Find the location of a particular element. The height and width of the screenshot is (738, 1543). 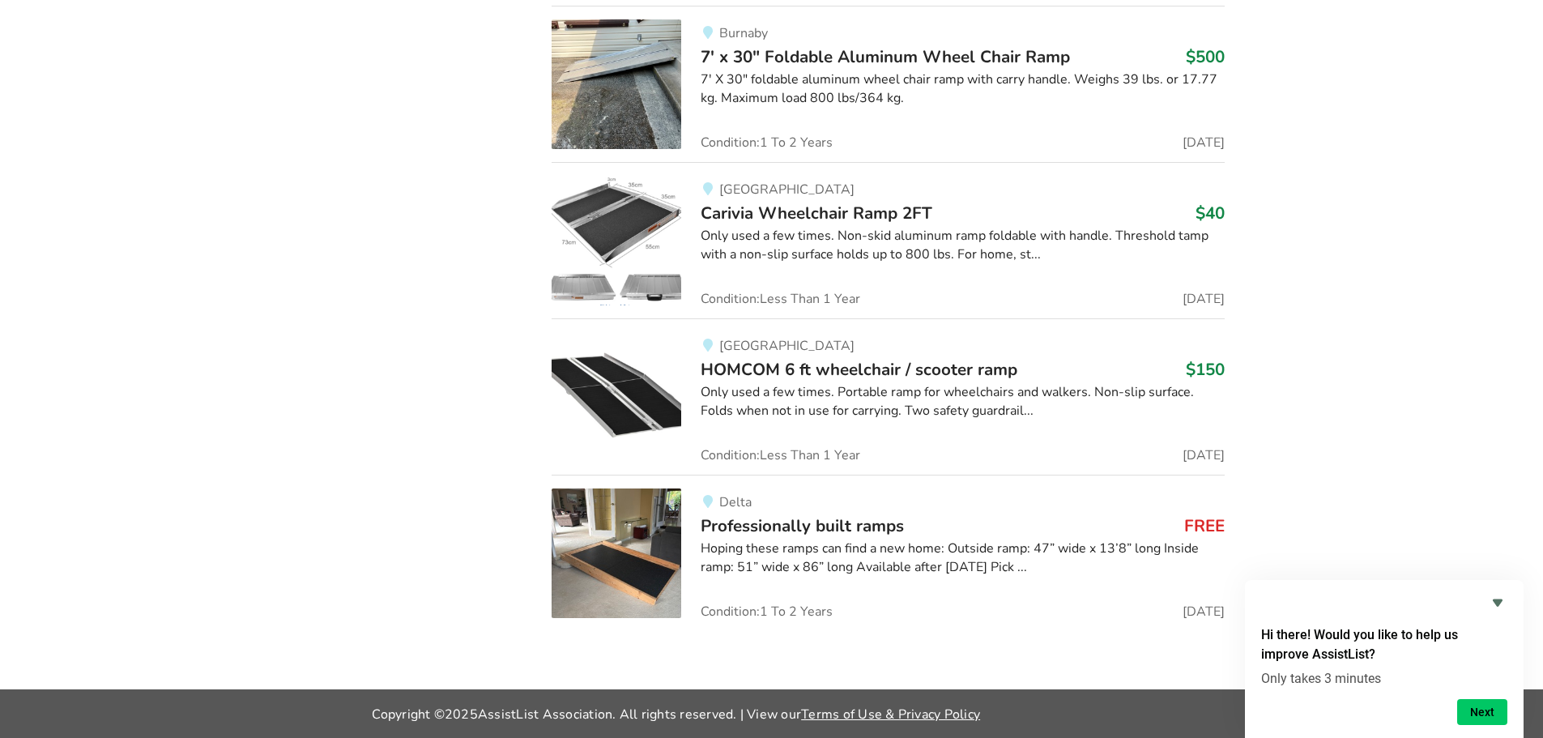

h3: FREE is located at coordinates (1204, 526).